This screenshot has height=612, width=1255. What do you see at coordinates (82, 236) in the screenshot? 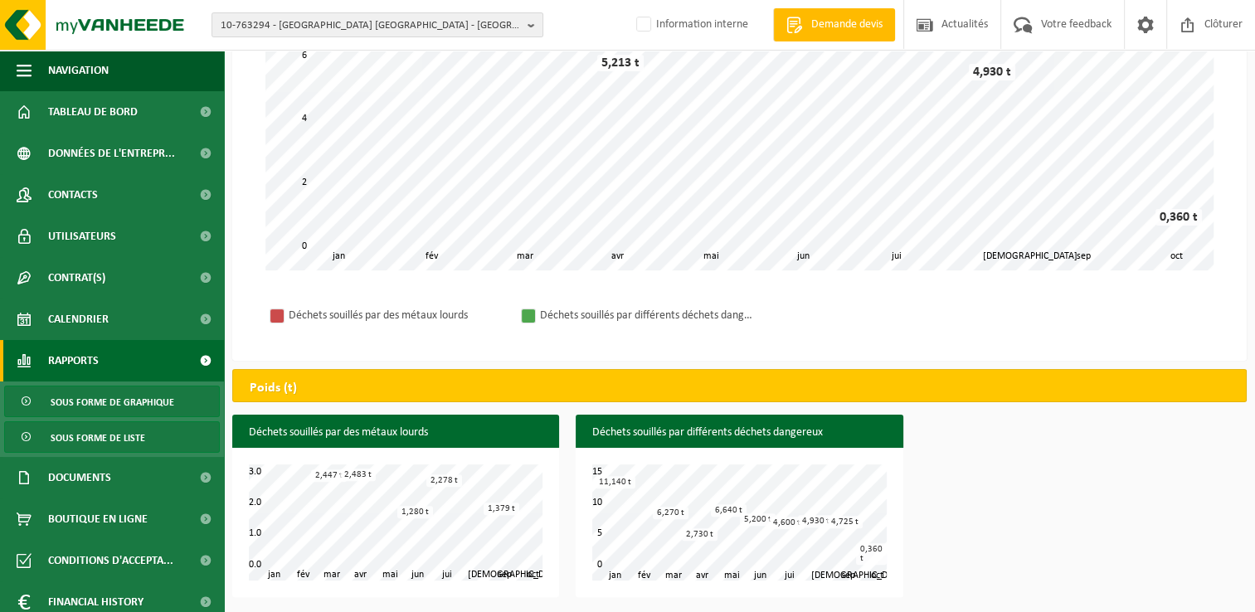
I see `span: Utilisateurs` at bounding box center [82, 236].